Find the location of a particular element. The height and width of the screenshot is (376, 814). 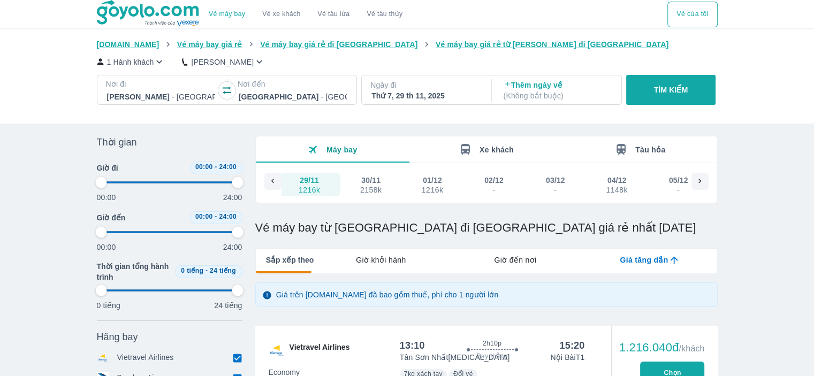

div: lab API tabs example is located at coordinates (515, 260).